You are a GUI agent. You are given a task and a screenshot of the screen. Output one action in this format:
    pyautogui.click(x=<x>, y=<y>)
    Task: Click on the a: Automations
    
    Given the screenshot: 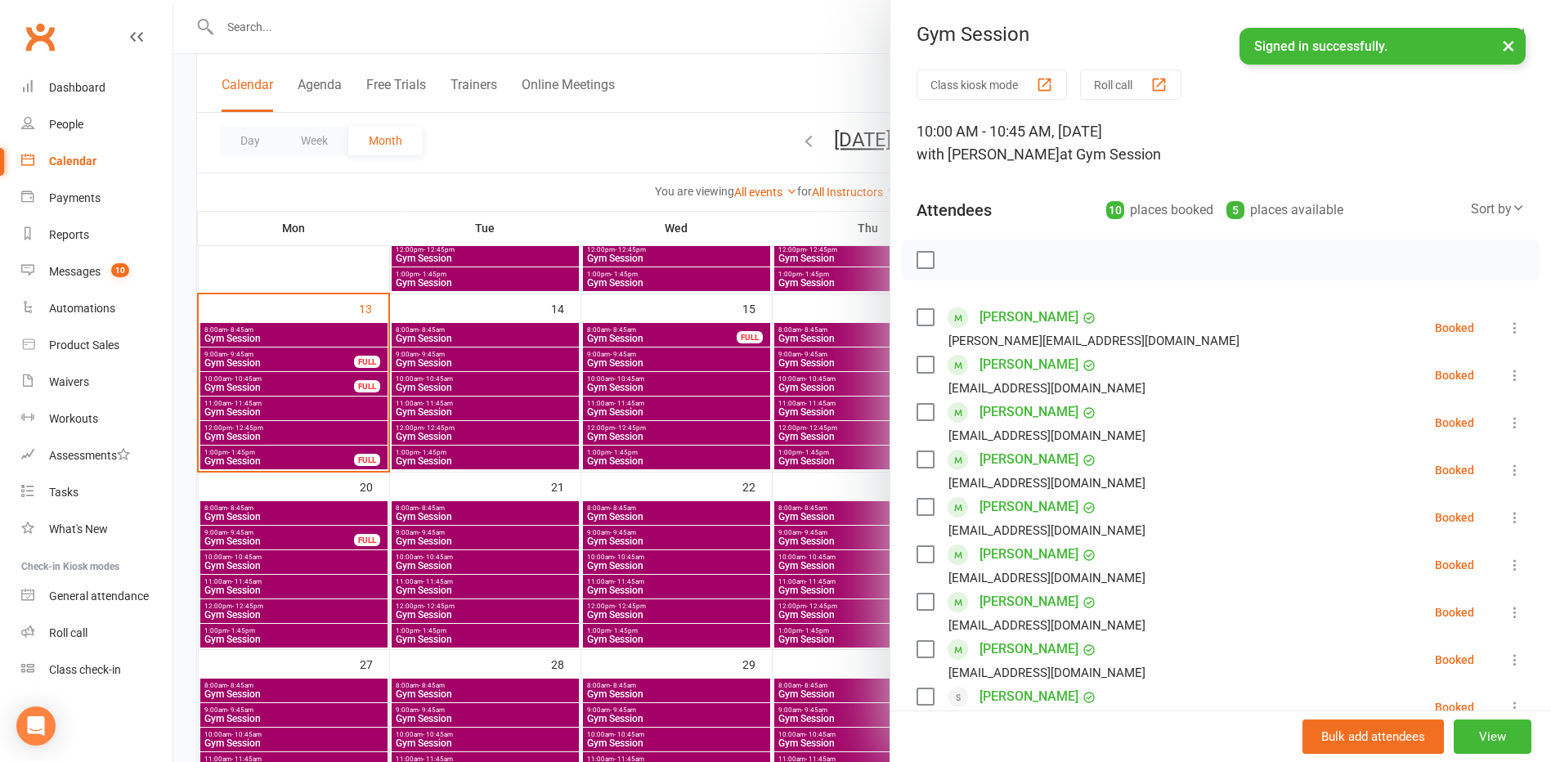 What is the action you would take?
    pyautogui.click(x=96, y=308)
    